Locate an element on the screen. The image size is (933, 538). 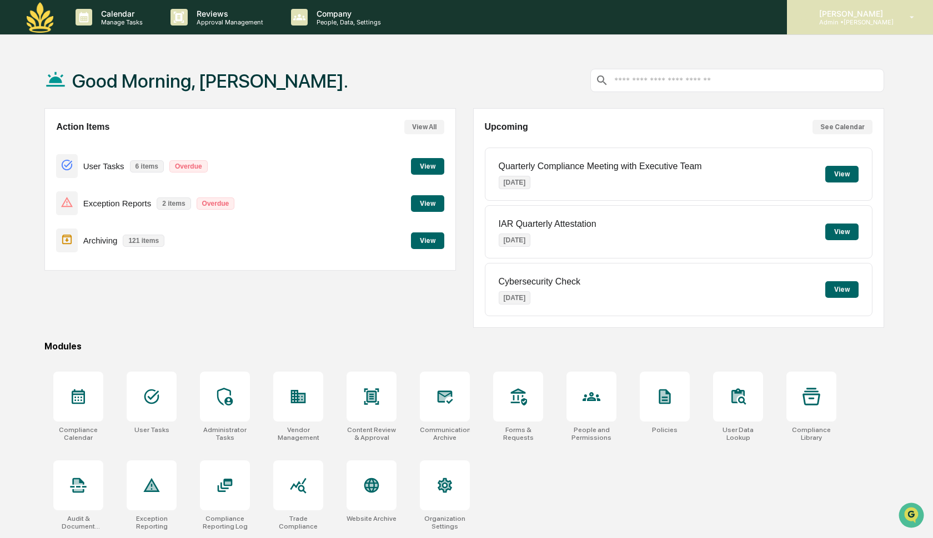
p: Quarterly Compliance Meeting with Executive Team is located at coordinates (600, 167).